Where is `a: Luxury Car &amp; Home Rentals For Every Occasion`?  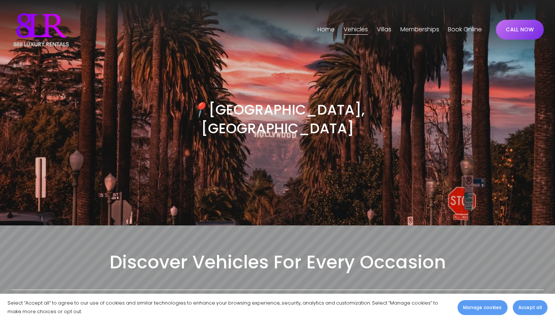 a: Luxury Car &amp; Home Rentals For Every Occasion is located at coordinates (41, 30).